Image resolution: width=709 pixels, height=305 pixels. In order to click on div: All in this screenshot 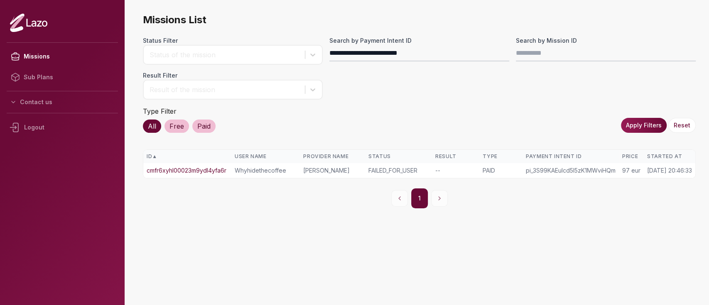, I will do `click(152, 126)`.